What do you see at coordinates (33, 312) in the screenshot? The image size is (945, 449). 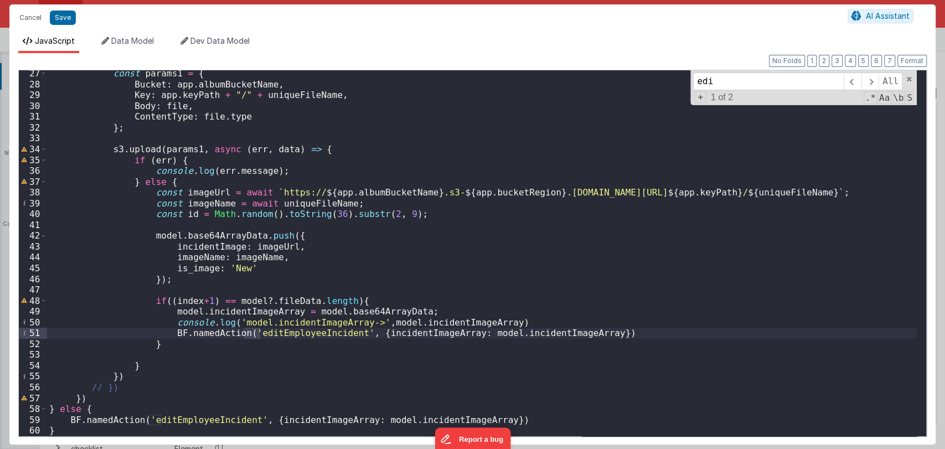 I see `div: 49` at bounding box center [33, 312].